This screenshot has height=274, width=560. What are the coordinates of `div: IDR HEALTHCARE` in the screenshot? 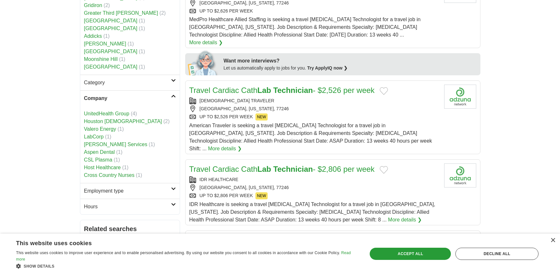 It's located at (314, 180).